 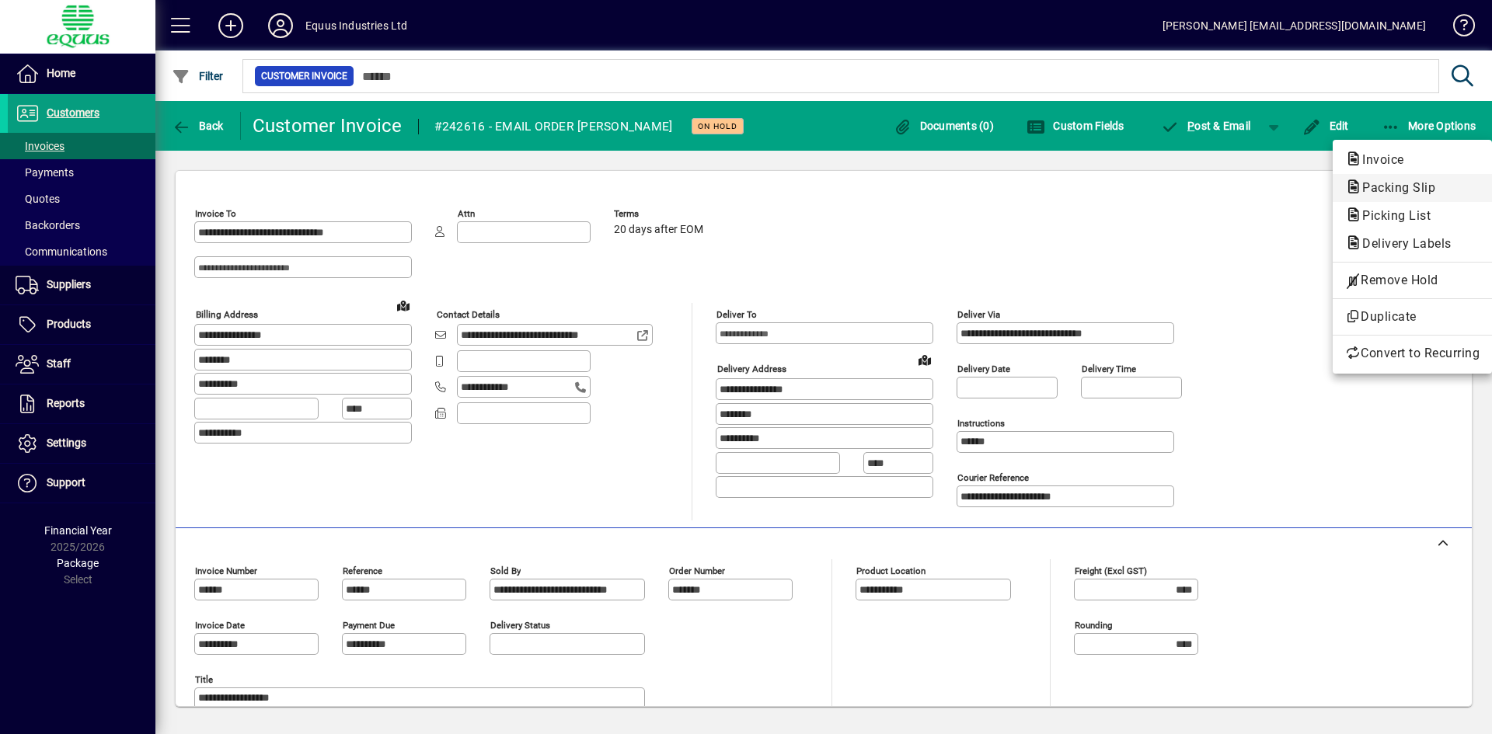 What do you see at coordinates (1394, 187) in the screenshot?
I see `span: Packing Slip` at bounding box center [1394, 187].